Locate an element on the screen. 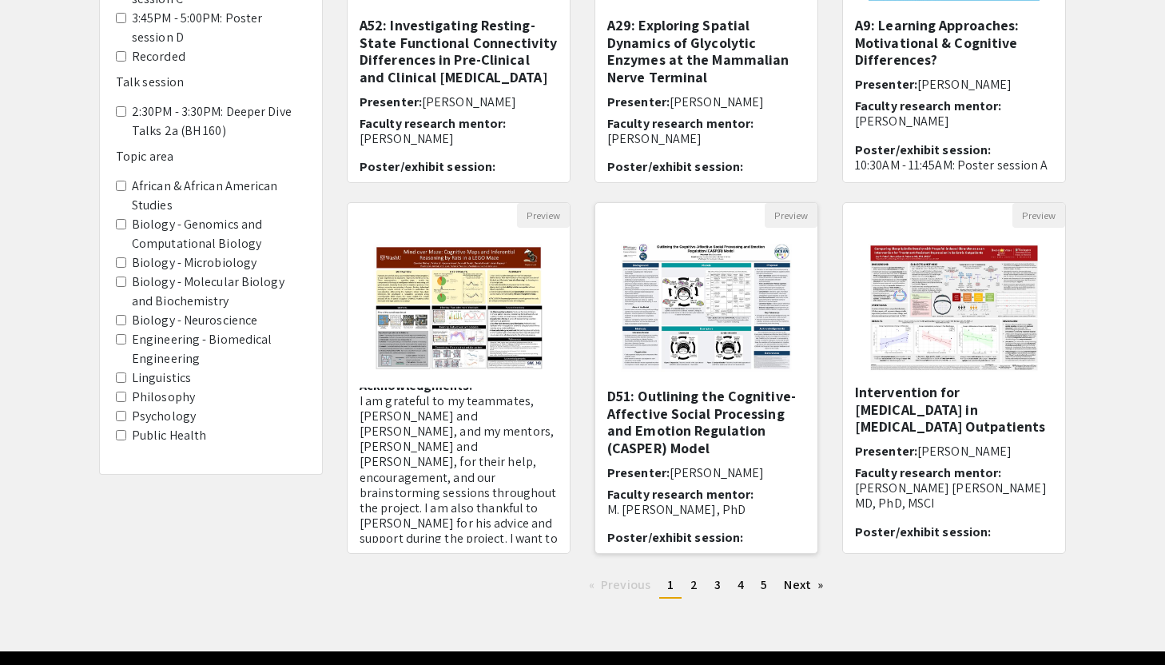  h6: Talk session is located at coordinates (211, 82).